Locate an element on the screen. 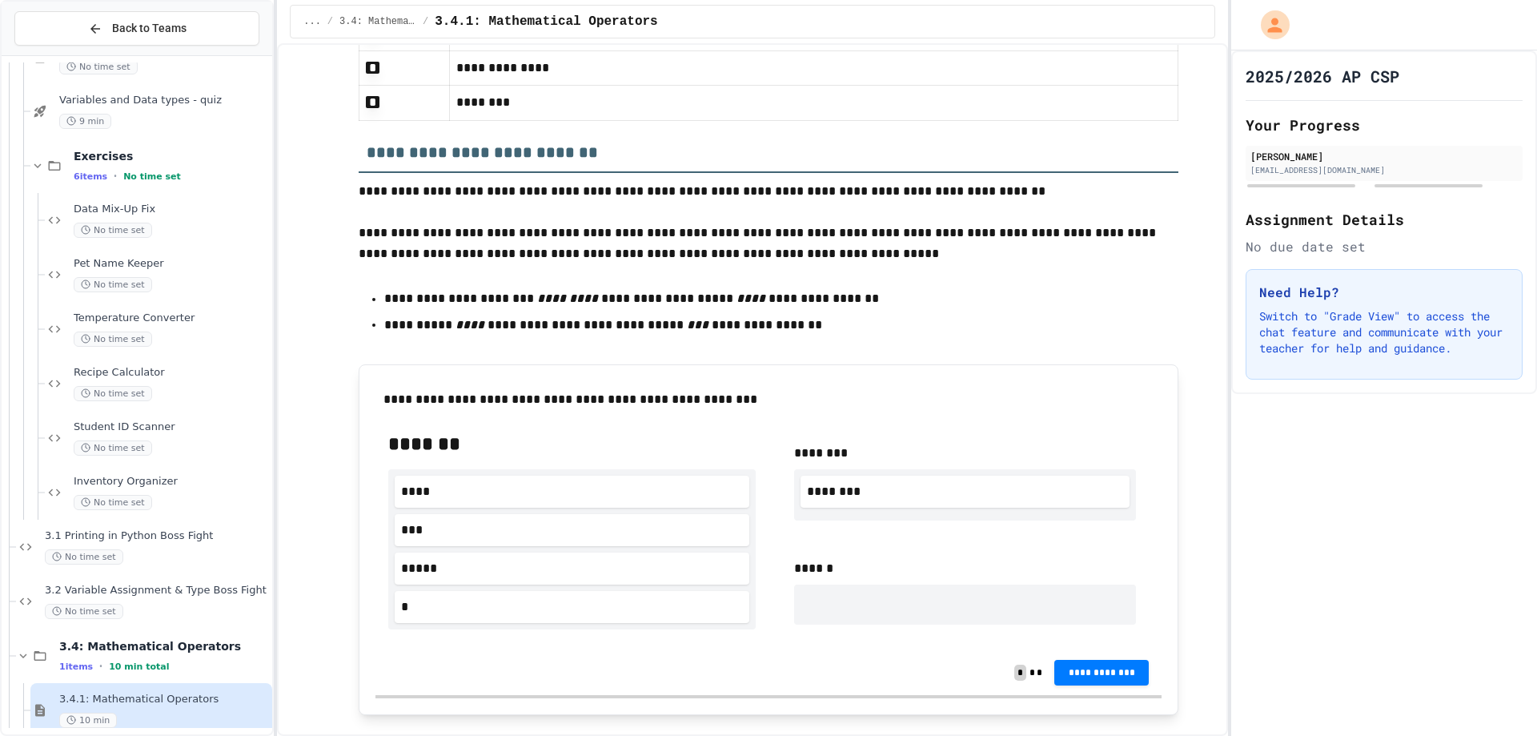 This screenshot has height=736, width=1537. span: 9 min is located at coordinates (85, 121).